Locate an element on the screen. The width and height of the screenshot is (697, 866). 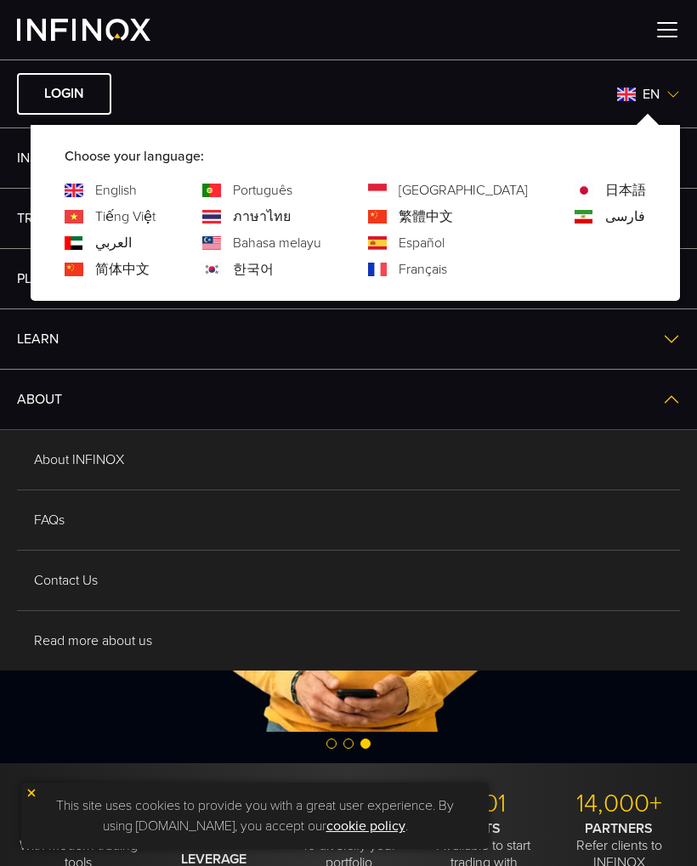
img: yellow close icon is located at coordinates (31, 793).